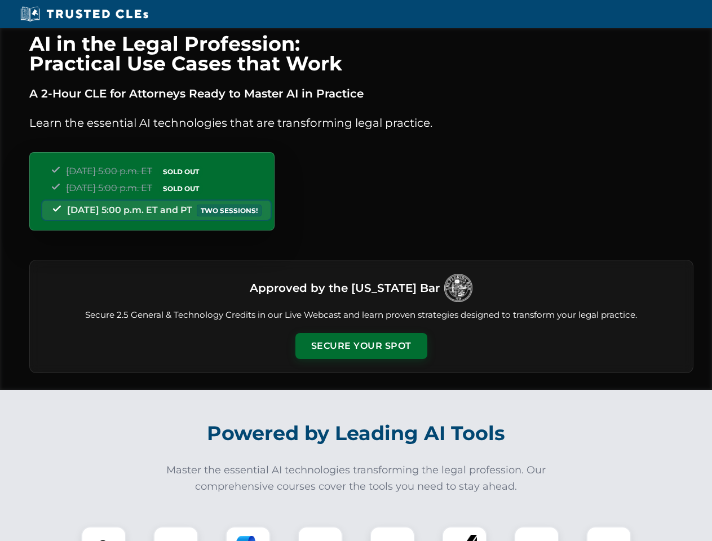 This screenshot has width=712, height=541. Describe the element at coordinates (84, 14) in the screenshot. I see `img: Trusted CLEs` at that location.